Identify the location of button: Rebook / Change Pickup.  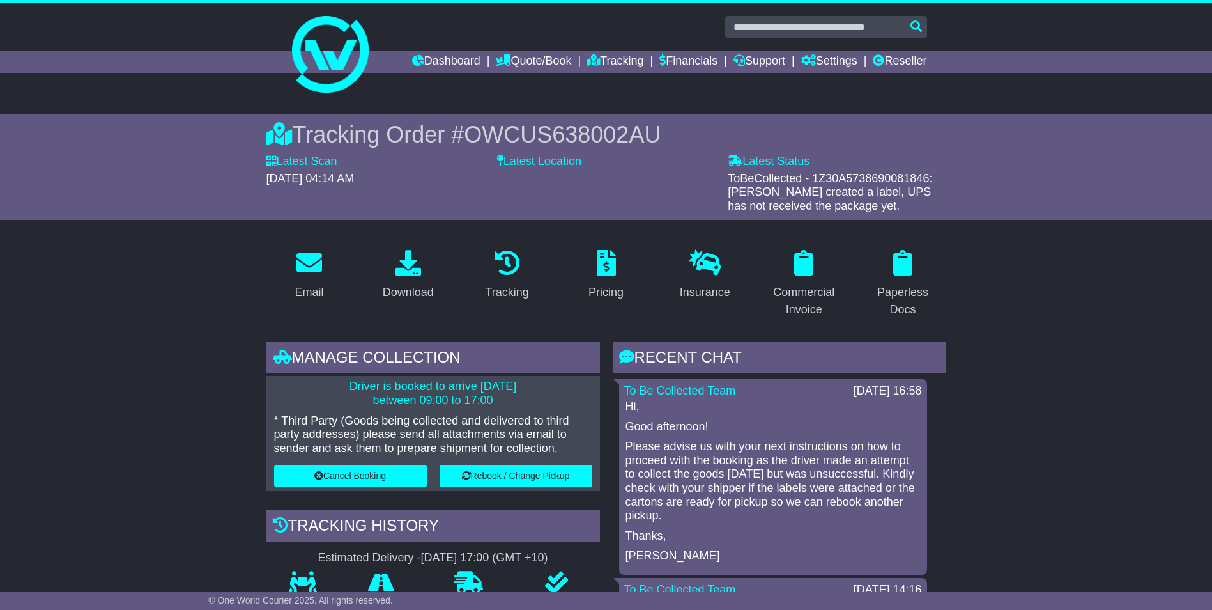
(516, 476).